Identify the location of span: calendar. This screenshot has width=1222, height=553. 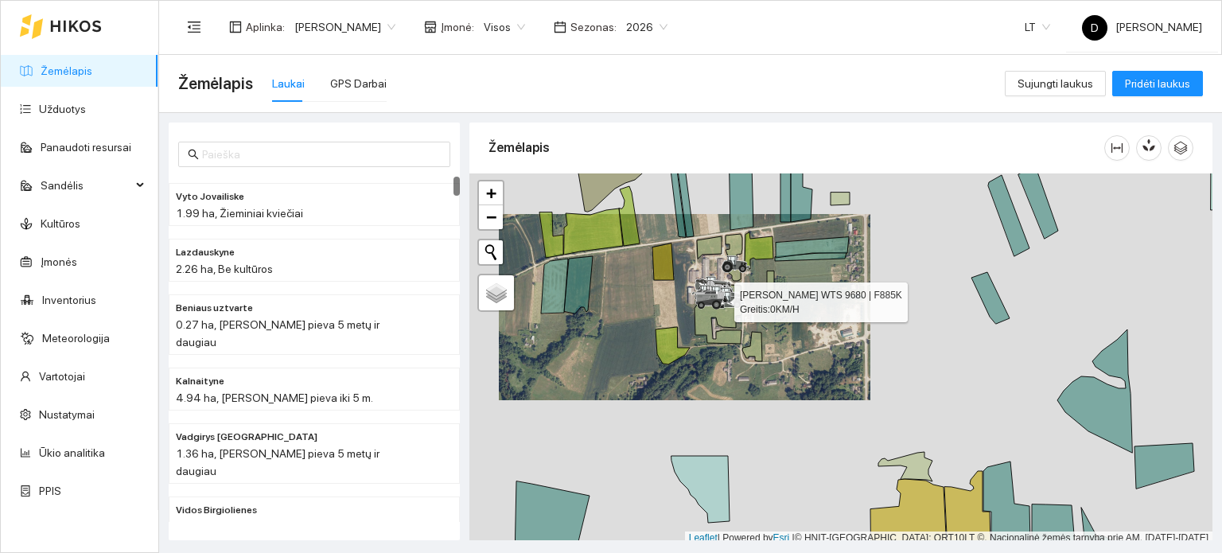
(560, 27).